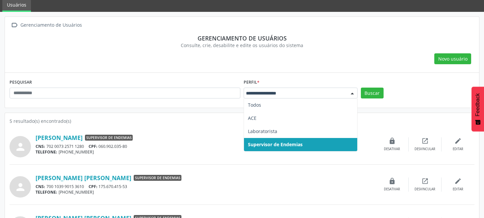 The height and width of the screenshot is (218, 484). What do you see at coordinates (254, 105) in the screenshot?
I see `span: Todos` at bounding box center [254, 105].